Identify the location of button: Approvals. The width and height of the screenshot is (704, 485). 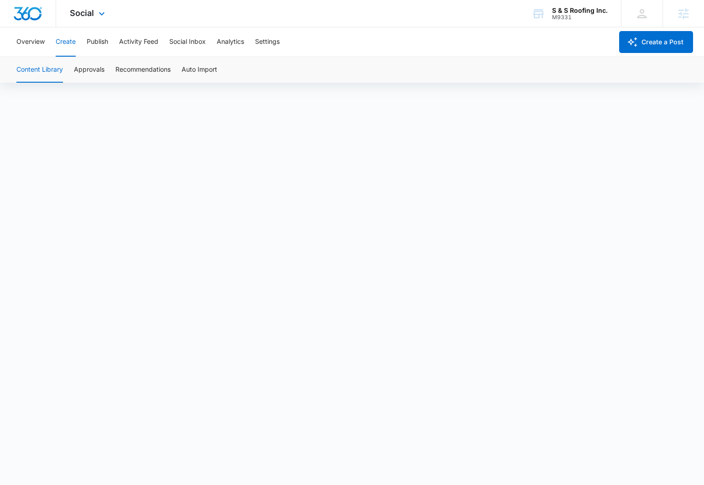
(89, 70).